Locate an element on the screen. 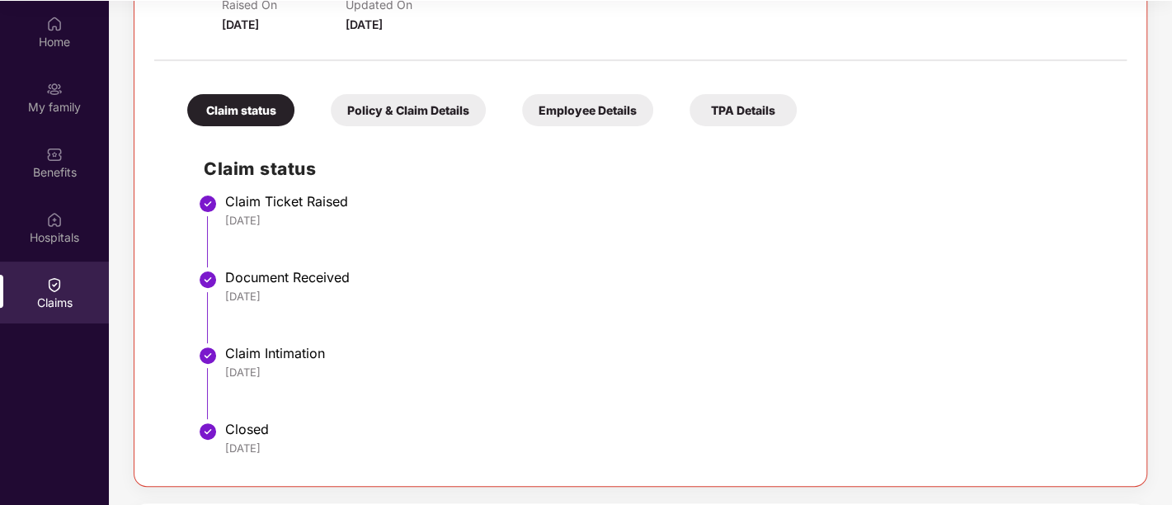 The width and height of the screenshot is (1172, 505). img: svg+xml;base64,PHN2ZyBpZD0iQmVuZWZpdHMiIHhtbG5zPSJodHRwOi8vd3d3LnczLm9yZy8yMDAwL3N2ZyIgd2lkdGg9Ij... is located at coordinates (54, 154).